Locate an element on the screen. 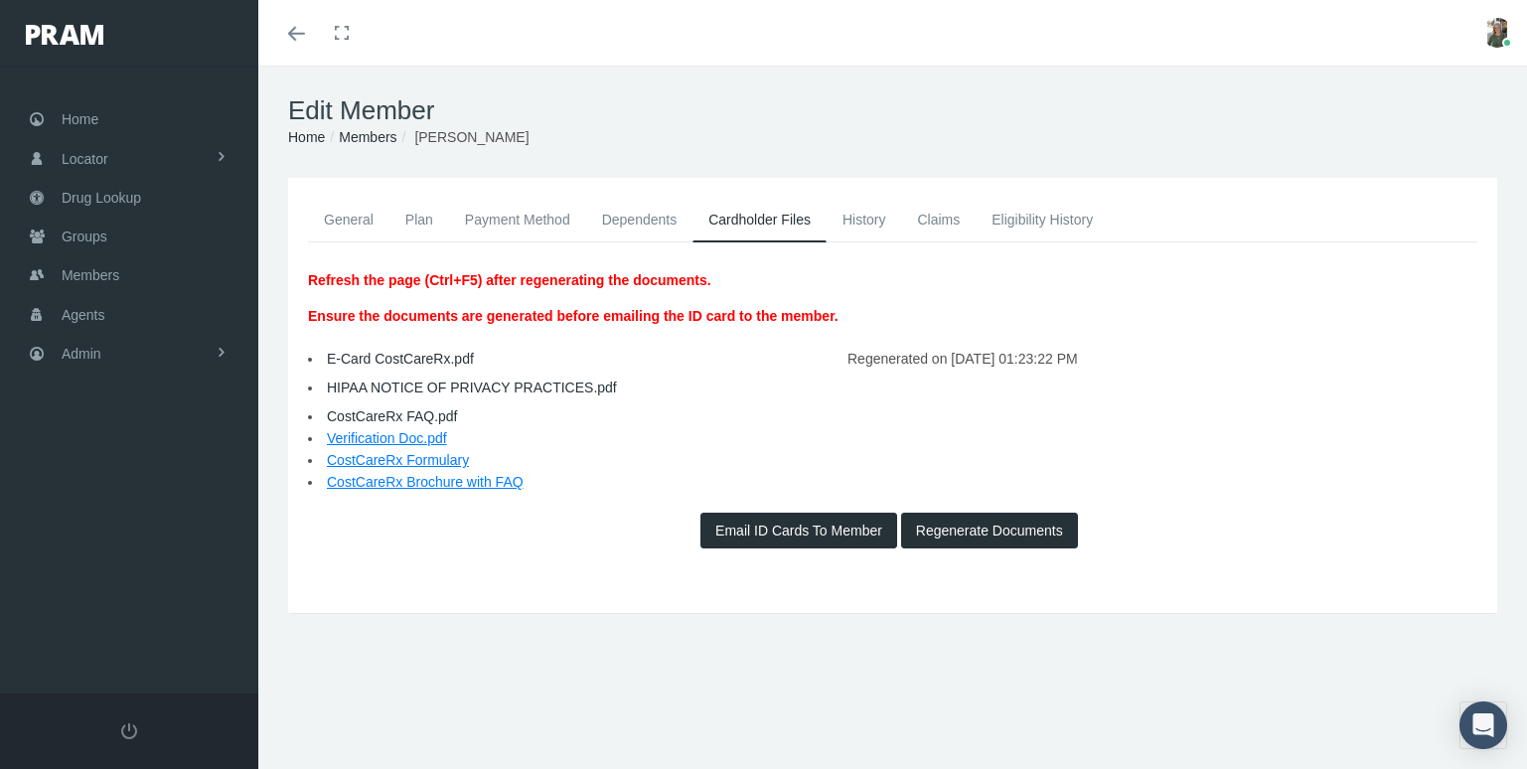 This screenshot has height=769, width=1527. a: CostCareRx Formulary is located at coordinates (397, 460).